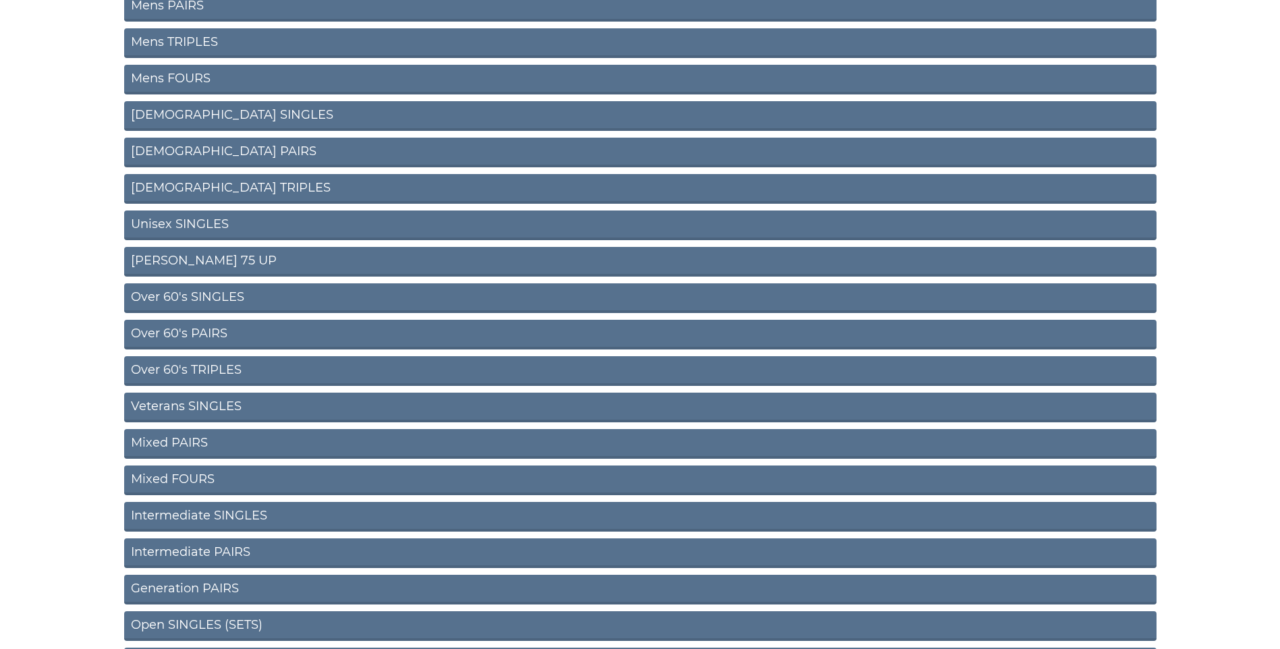  I want to click on a: Over 60's SINGLES, so click(640, 298).